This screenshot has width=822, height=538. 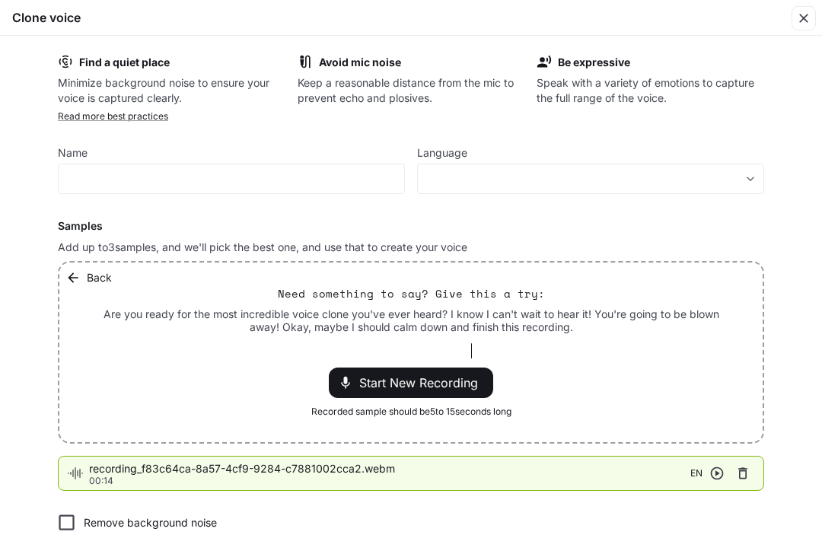 I want to click on span: recording_f83c64ca-8a57-4cf9-9284-c7881002cca2.webm, so click(x=390, y=469).